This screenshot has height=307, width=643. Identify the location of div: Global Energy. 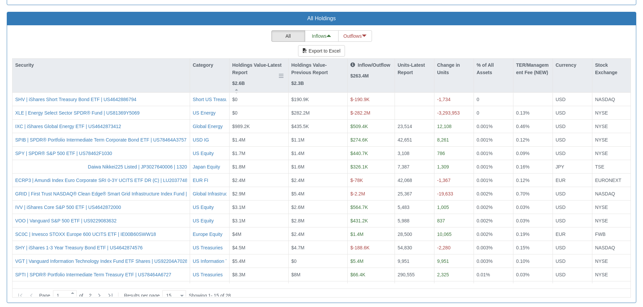
(208, 126).